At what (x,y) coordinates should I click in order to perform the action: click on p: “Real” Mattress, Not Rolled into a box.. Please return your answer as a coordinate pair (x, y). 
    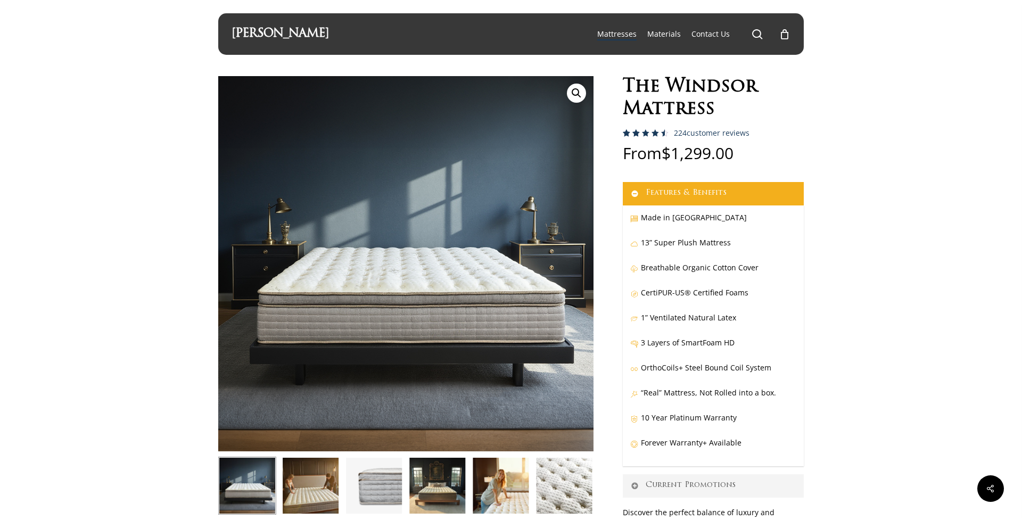
    Looking at the image, I should click on (713, 398).